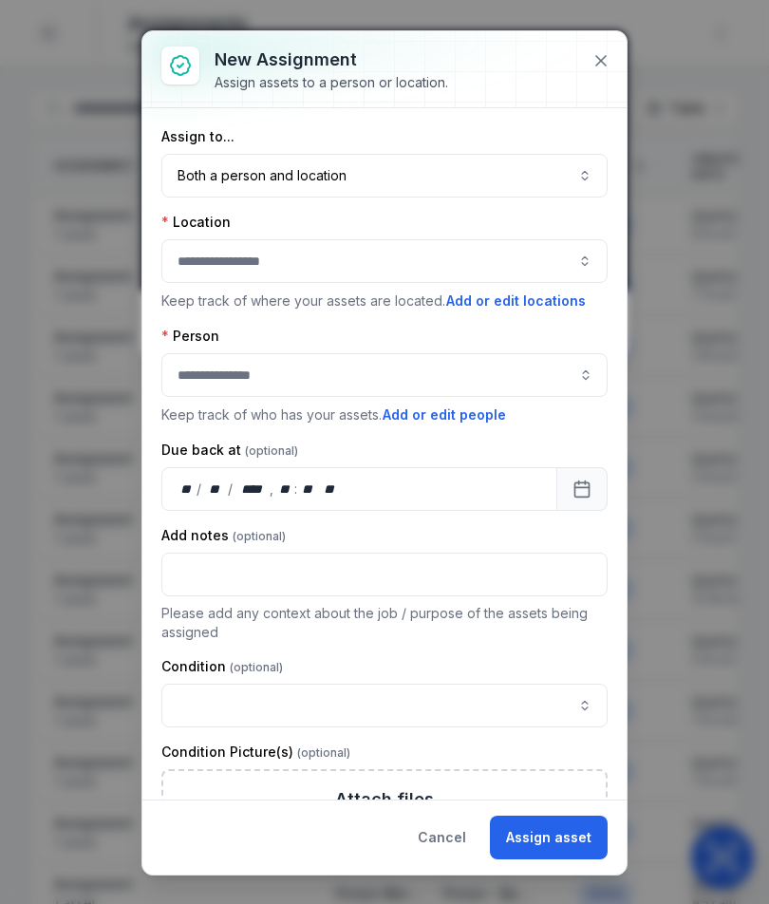  What do you see at coordinates (198, 137) in the screenshot?
I see `label: Assign to...` at bounding box center [198, 137].